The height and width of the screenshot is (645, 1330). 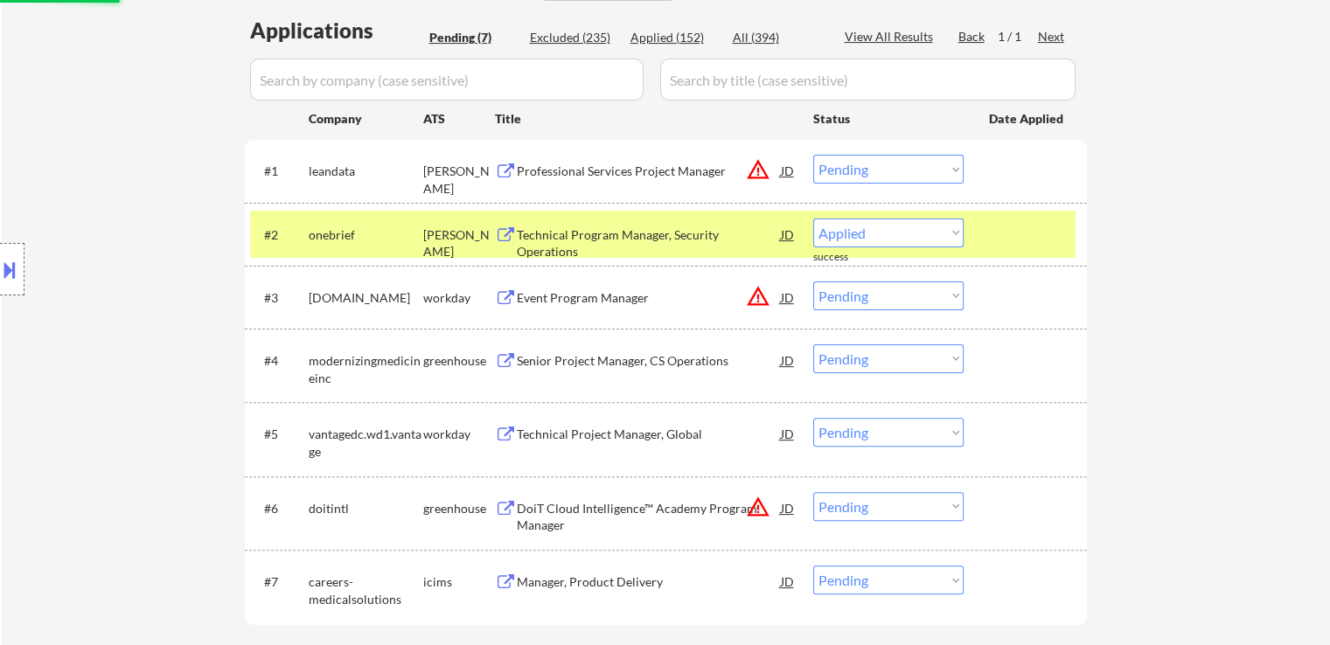 What do you see at coordinates (645, 119) in the screenshot?
I see `div: Title` at bounding box center [645, 119].